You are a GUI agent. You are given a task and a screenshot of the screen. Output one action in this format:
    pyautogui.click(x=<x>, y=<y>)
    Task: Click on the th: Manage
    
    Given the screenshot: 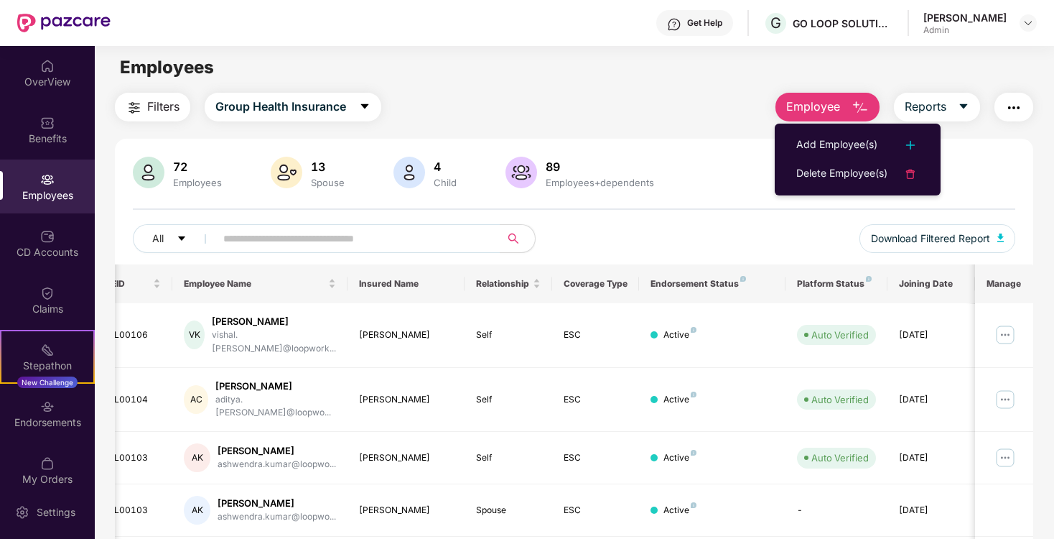 What is the action you would take?
    pyautogui.click(x=1004, y=284)
    